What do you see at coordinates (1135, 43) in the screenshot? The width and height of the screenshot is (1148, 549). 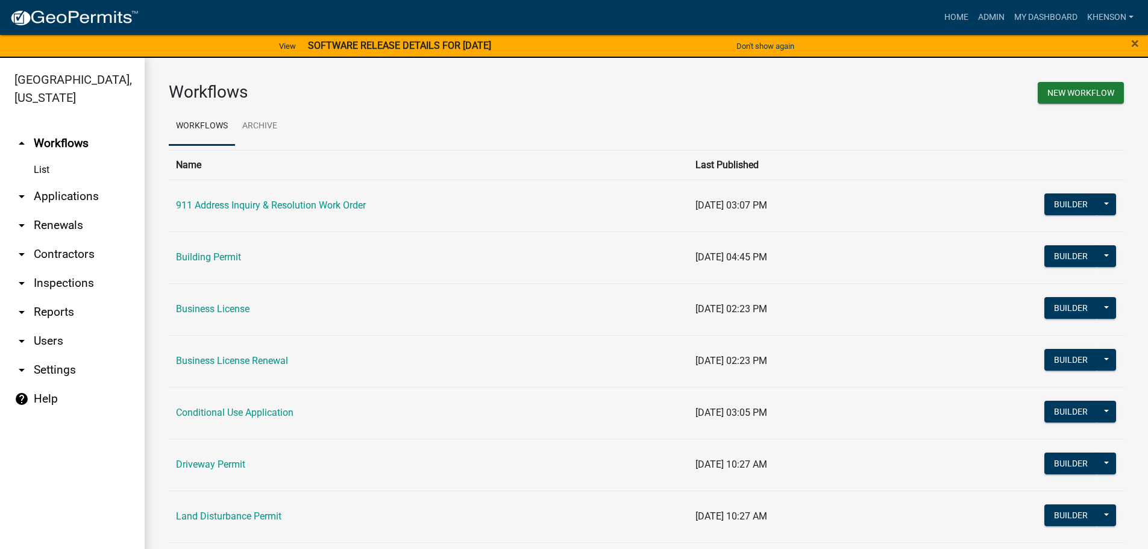 I see `button: Close` at bounding box center [1135, 43].